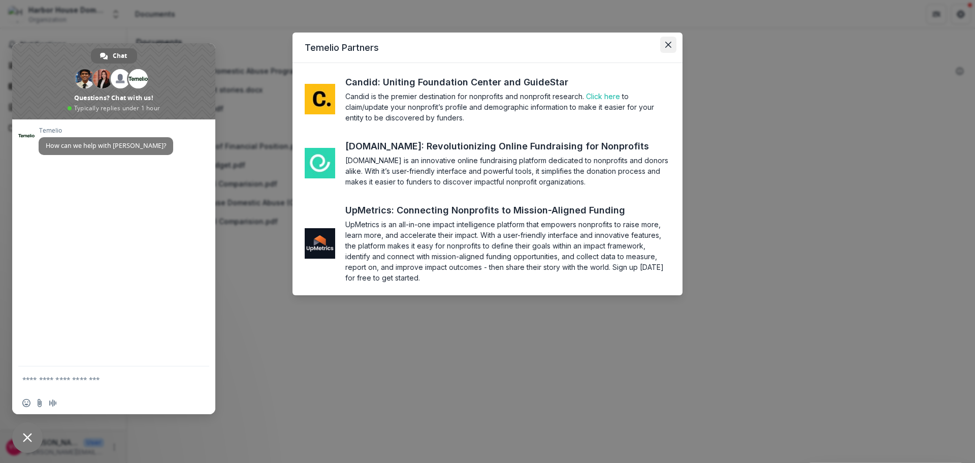  What do you see at coordinates (40, 403) in the screenshot?
I see `span: Send a file` at bounding box center [40, 403].